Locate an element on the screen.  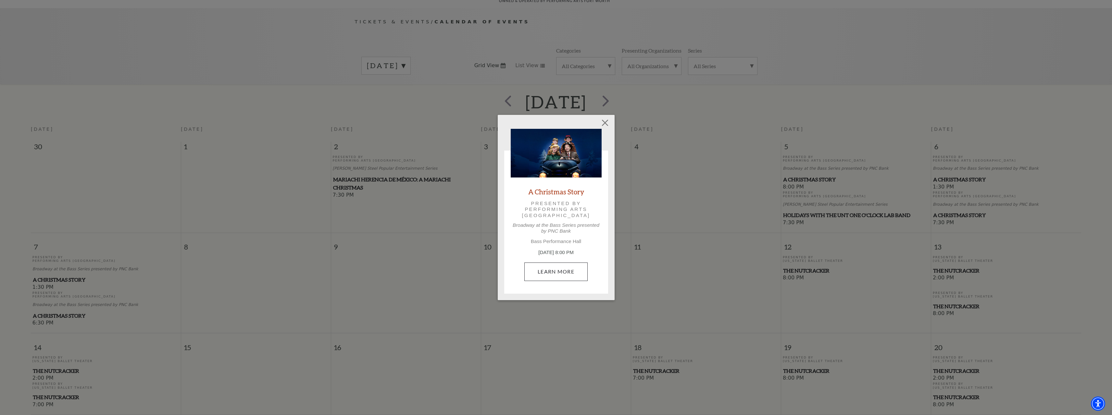
img: A Christmas Story is located at coordinates (556, 153).